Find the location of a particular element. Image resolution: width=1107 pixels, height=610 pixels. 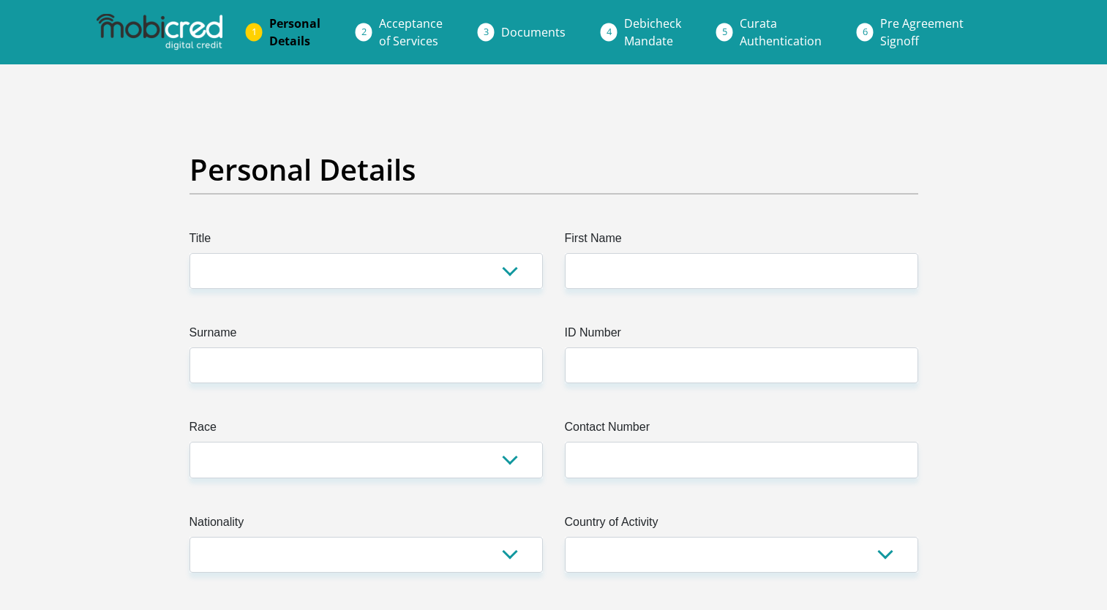

label: First Name is located at coordinates (741, 241).